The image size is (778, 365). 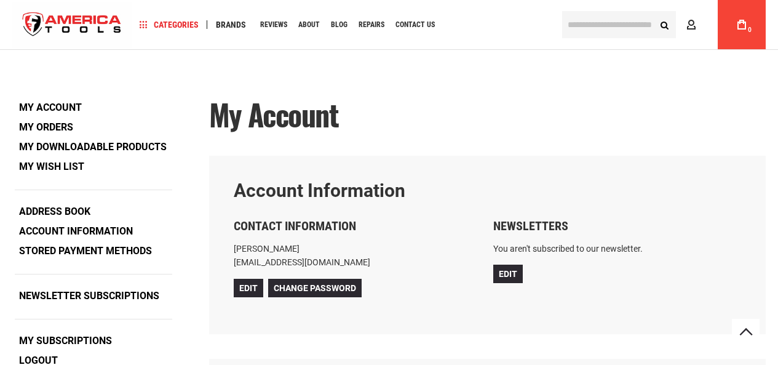 What do you see at coordinates (274, 25) in the screenshot?
I see `span: Reviews` at bounding box center [274, 25].